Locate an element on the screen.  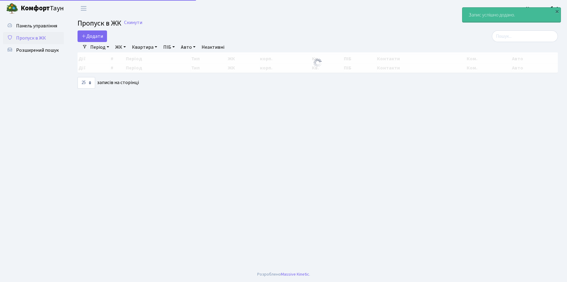
a: Період is located at coordinates (100, 47).